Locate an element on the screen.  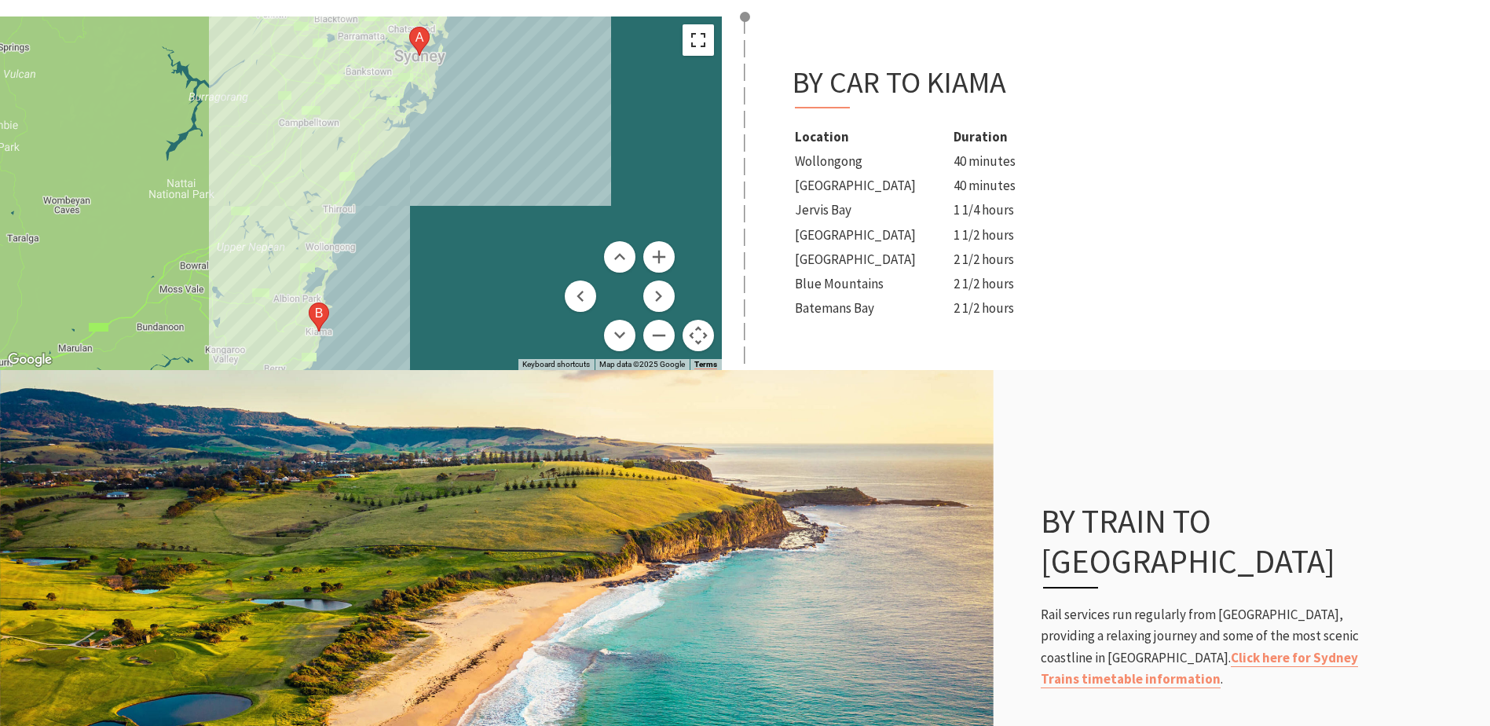
td: Jervis Bay is located at coordinates (873, 210).